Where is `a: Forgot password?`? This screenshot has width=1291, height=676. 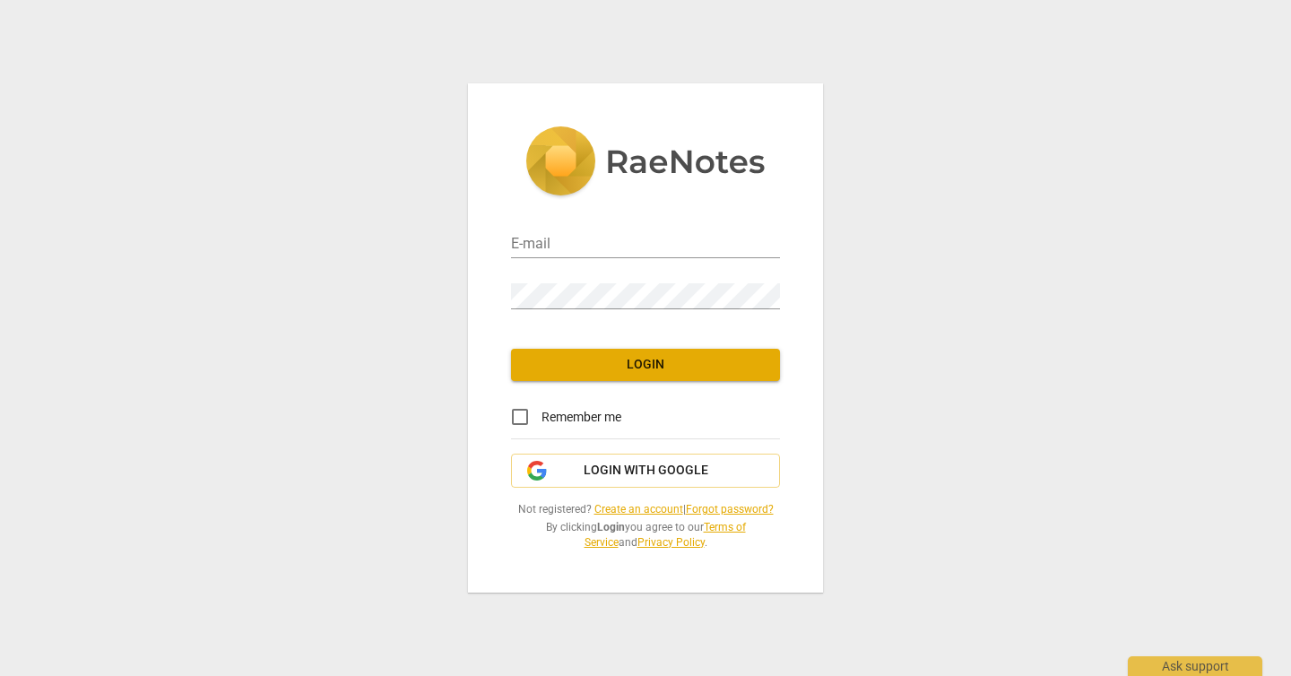 a: Forgot password? is located at coordinates (730, 509).